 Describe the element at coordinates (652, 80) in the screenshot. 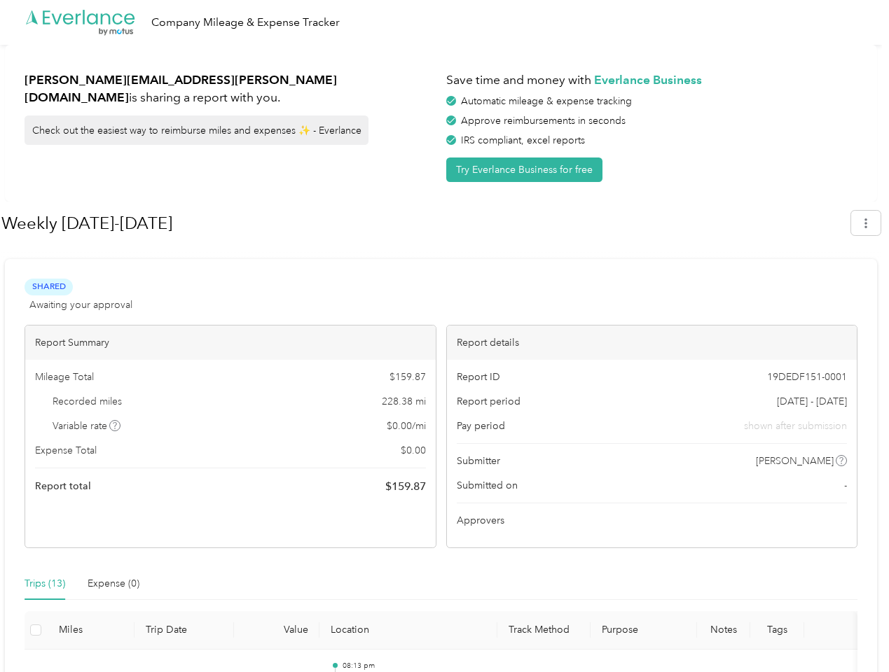

I see `h1: Save time and money with` at that location.